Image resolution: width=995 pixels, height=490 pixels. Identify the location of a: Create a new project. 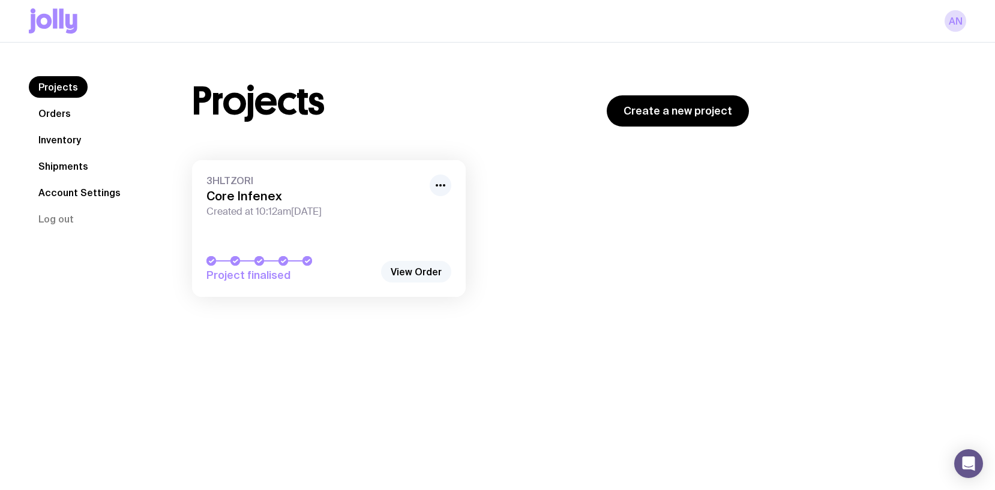
(678, 111).